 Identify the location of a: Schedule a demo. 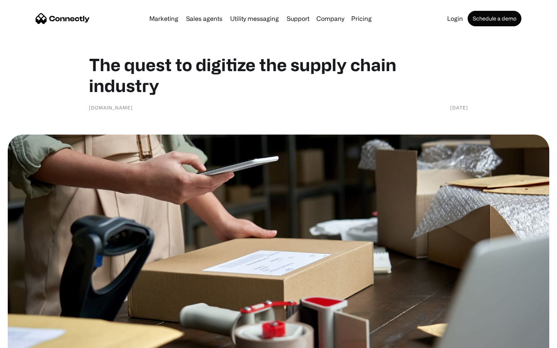
(494, 19).